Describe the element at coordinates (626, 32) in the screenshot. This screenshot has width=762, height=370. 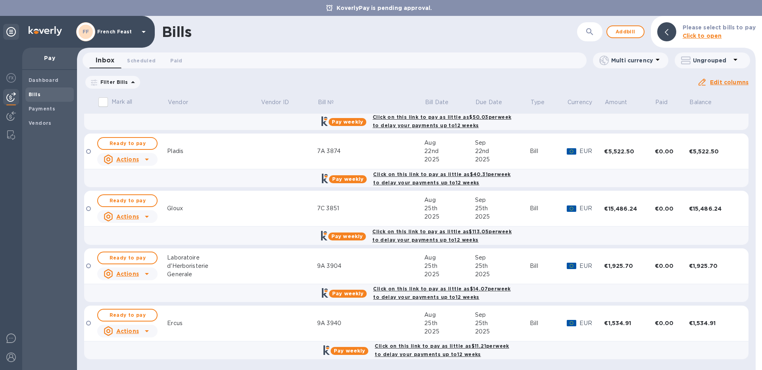
I see `span: Add bill` at that location.